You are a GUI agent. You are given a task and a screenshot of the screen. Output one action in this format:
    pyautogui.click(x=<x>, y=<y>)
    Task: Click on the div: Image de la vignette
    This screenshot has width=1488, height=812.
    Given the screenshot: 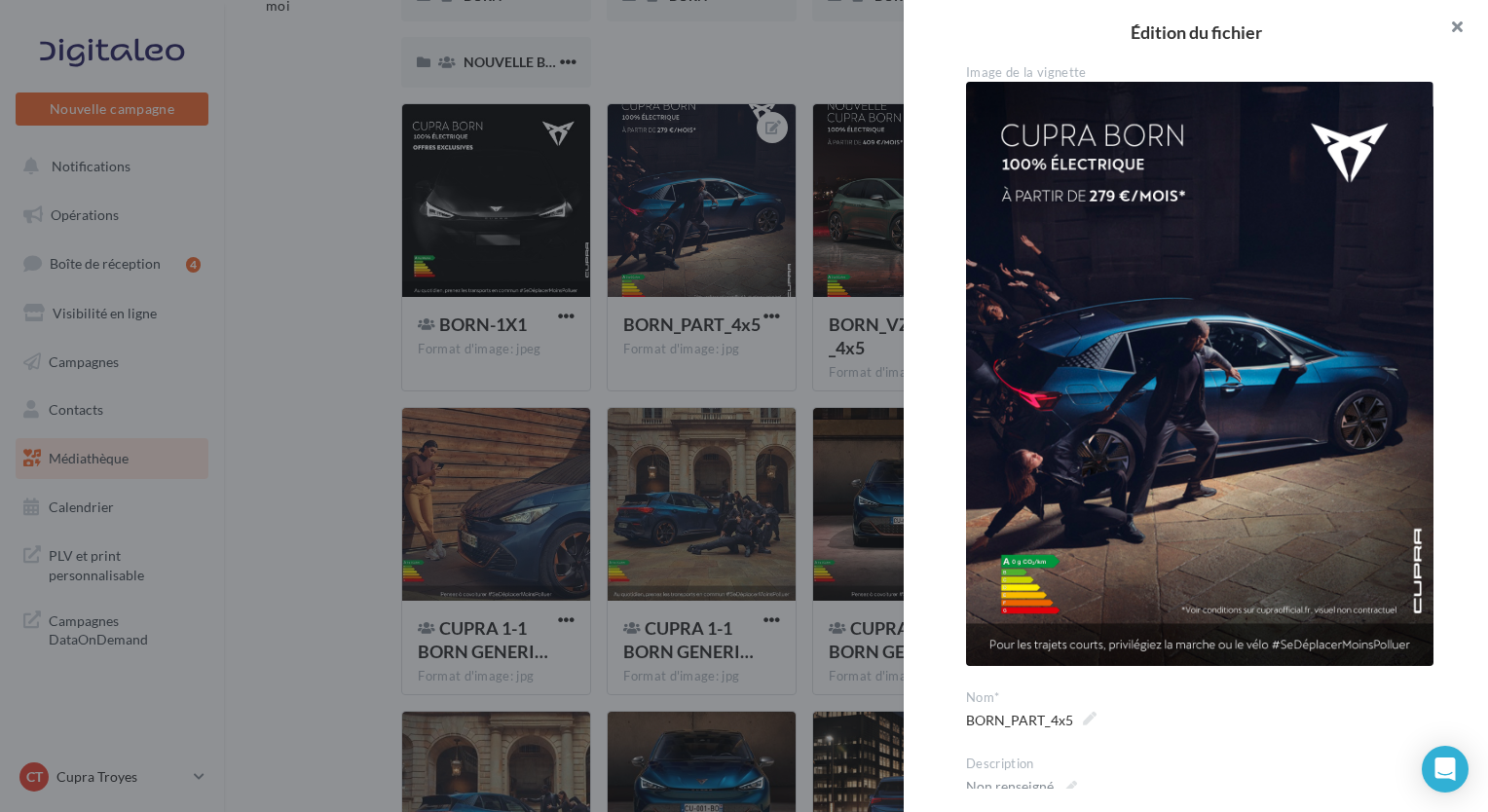 What is the action you would take?
    pyautogui.click(x=1204, y=73)
    